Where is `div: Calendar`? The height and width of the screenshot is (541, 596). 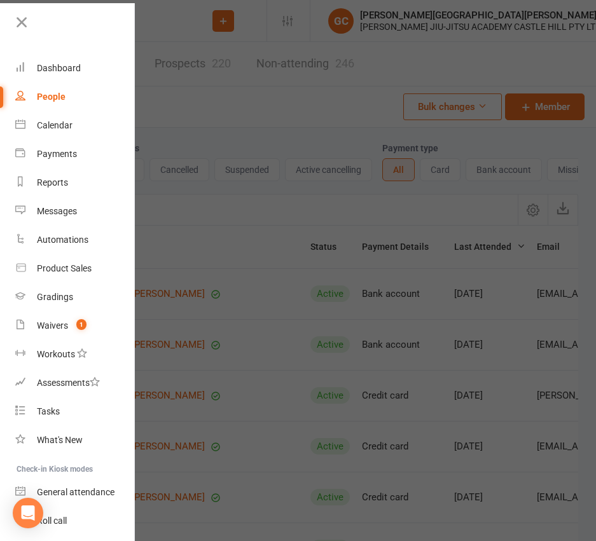
div: Calendar is located at coordinates (55, 125).